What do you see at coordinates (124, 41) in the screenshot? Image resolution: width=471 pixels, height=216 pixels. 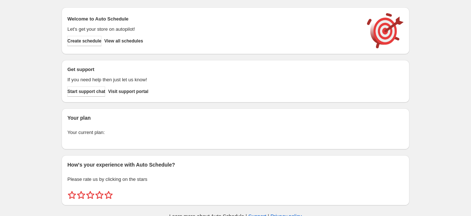 I see `span: View all schedules` at bounding box center [124, 41].